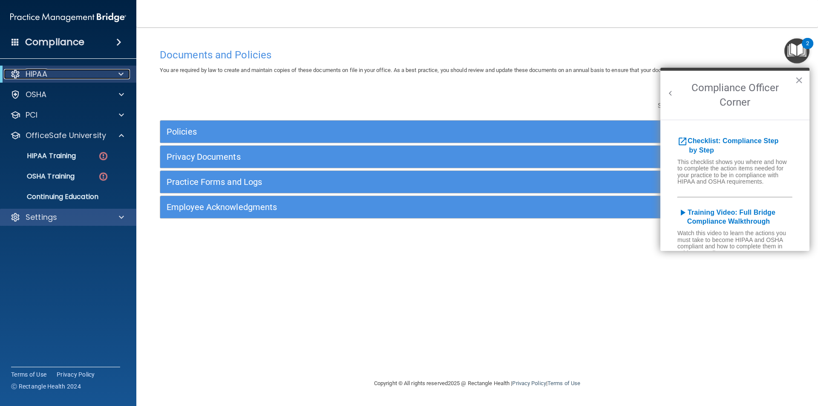  I want to click on a: Privacy Documents, so click(477, 157).